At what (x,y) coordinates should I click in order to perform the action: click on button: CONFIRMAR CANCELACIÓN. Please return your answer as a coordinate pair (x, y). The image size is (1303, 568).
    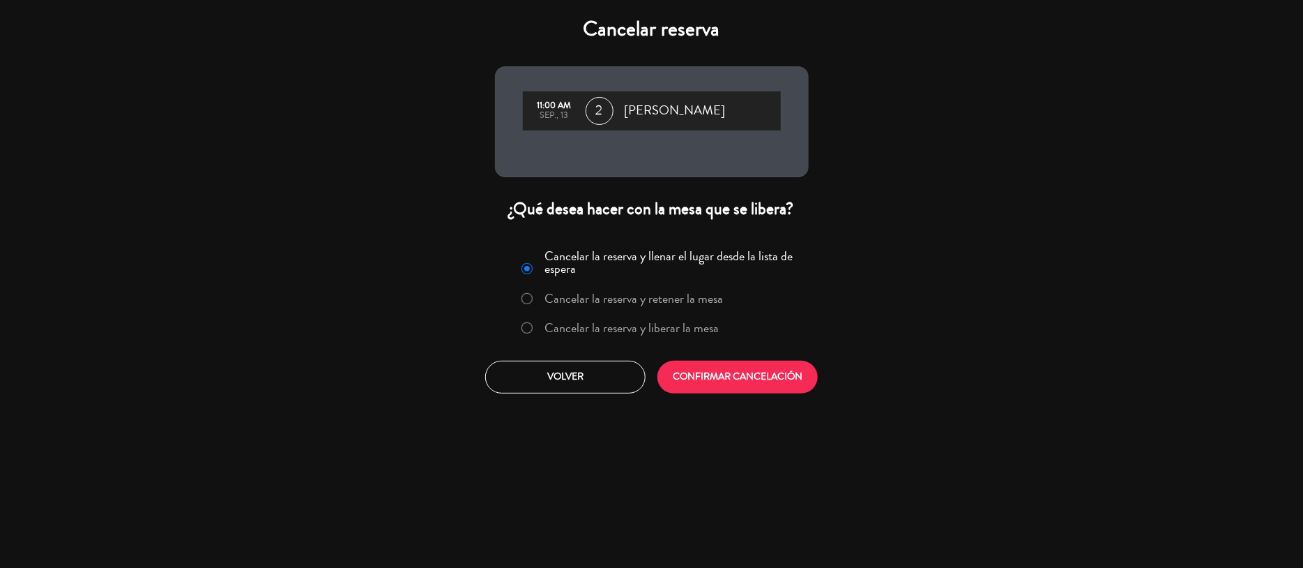
    Looking at the image, I should click on (738, 377).